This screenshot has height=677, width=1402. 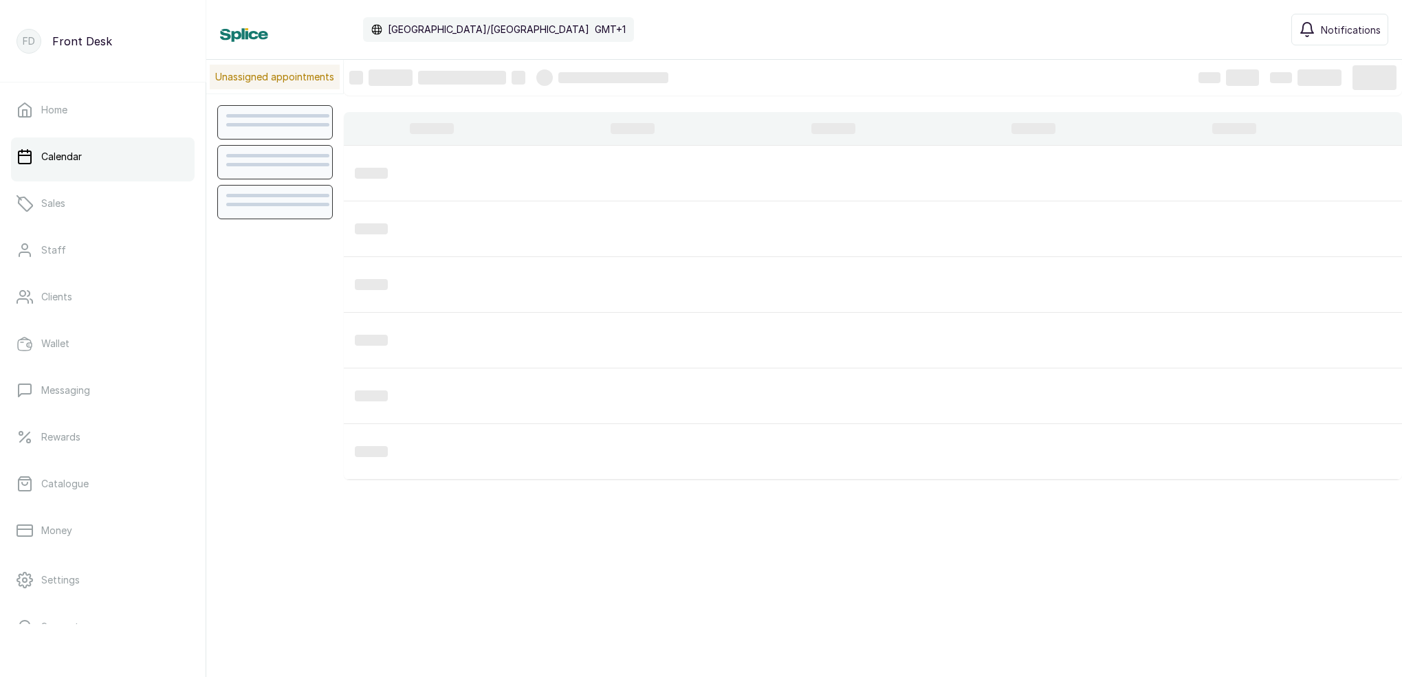 What do you see at coordinates (1339, 30) in the screenshot?
I see `button: Notifications` at bounding box center [1339, 30].